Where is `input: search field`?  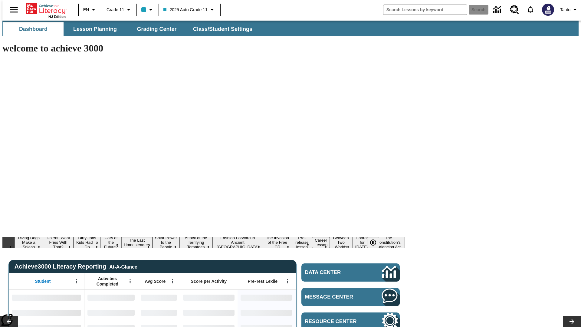 input: search field is located at coordinates (425, 10).